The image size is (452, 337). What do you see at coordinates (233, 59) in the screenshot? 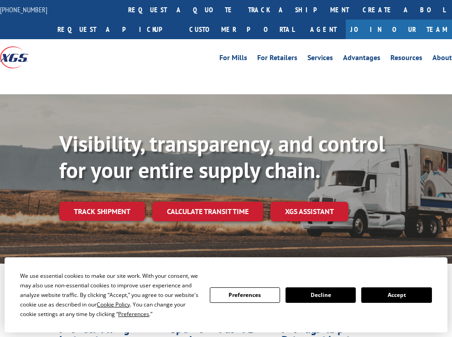
I see `a: For Mills` at bounding box center [233, 59].